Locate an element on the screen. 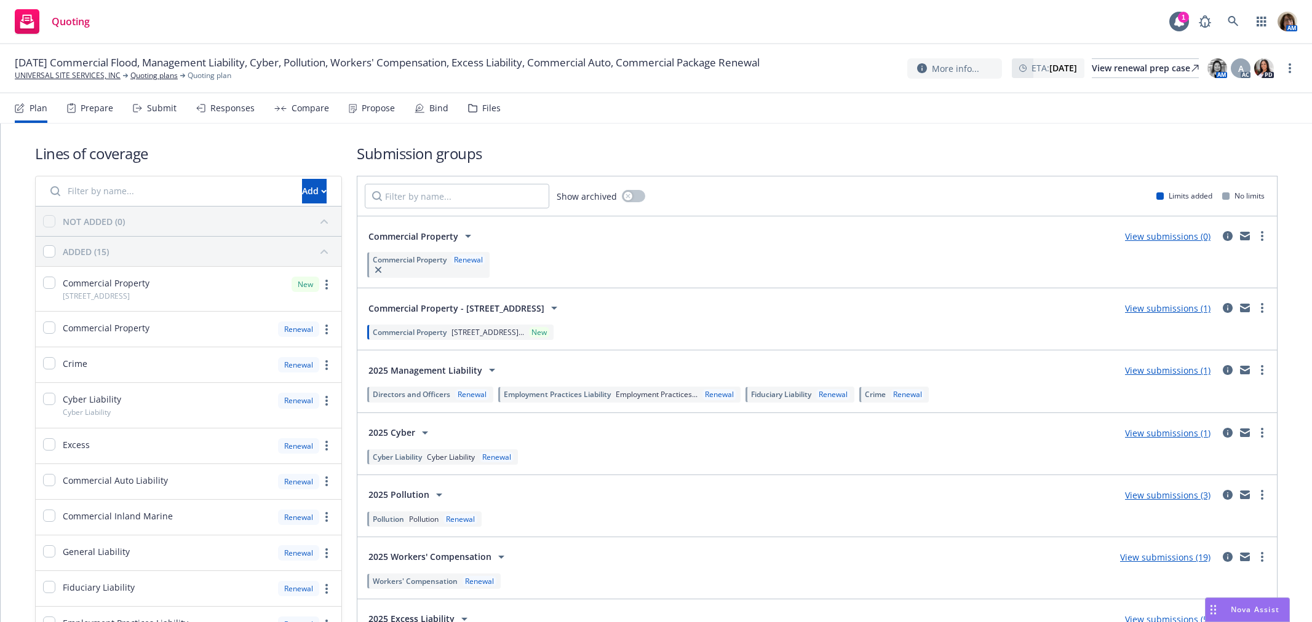 The width and height of the screenshot is (1312, 622). button: NOT ADDED (0) is located at coordinates (198, 221).